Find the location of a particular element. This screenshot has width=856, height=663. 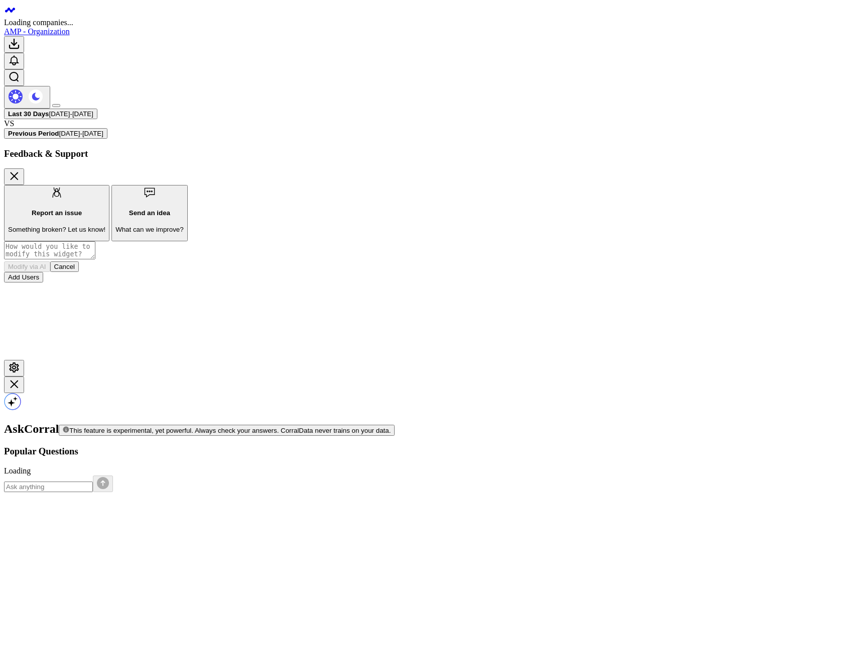

div: Loading companies... is located at coordinates (428, 23).